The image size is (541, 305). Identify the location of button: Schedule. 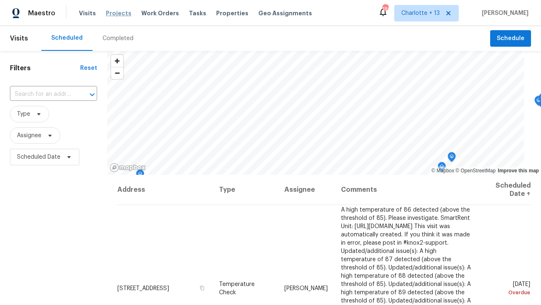
(510, 38).